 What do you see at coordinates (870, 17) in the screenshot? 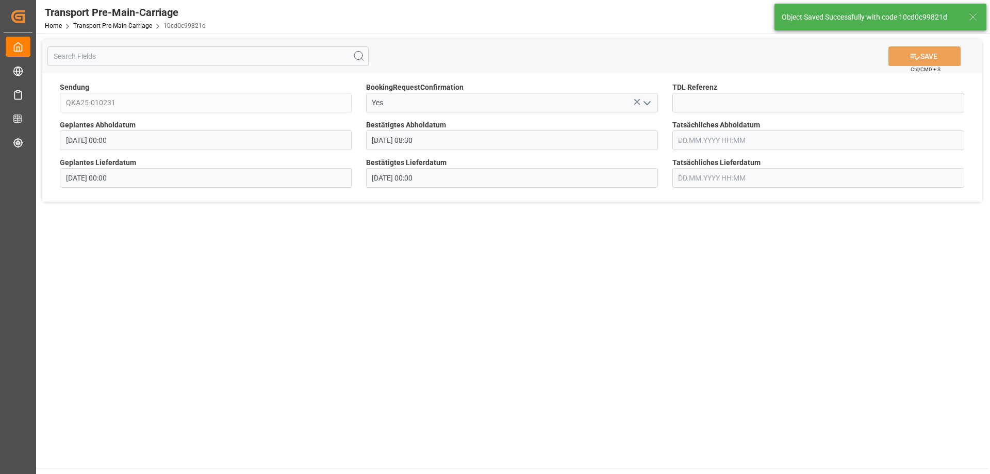
I see `div: Object Saved Successfully with code 10cd0c99821d` at bounding box center [870, 17].